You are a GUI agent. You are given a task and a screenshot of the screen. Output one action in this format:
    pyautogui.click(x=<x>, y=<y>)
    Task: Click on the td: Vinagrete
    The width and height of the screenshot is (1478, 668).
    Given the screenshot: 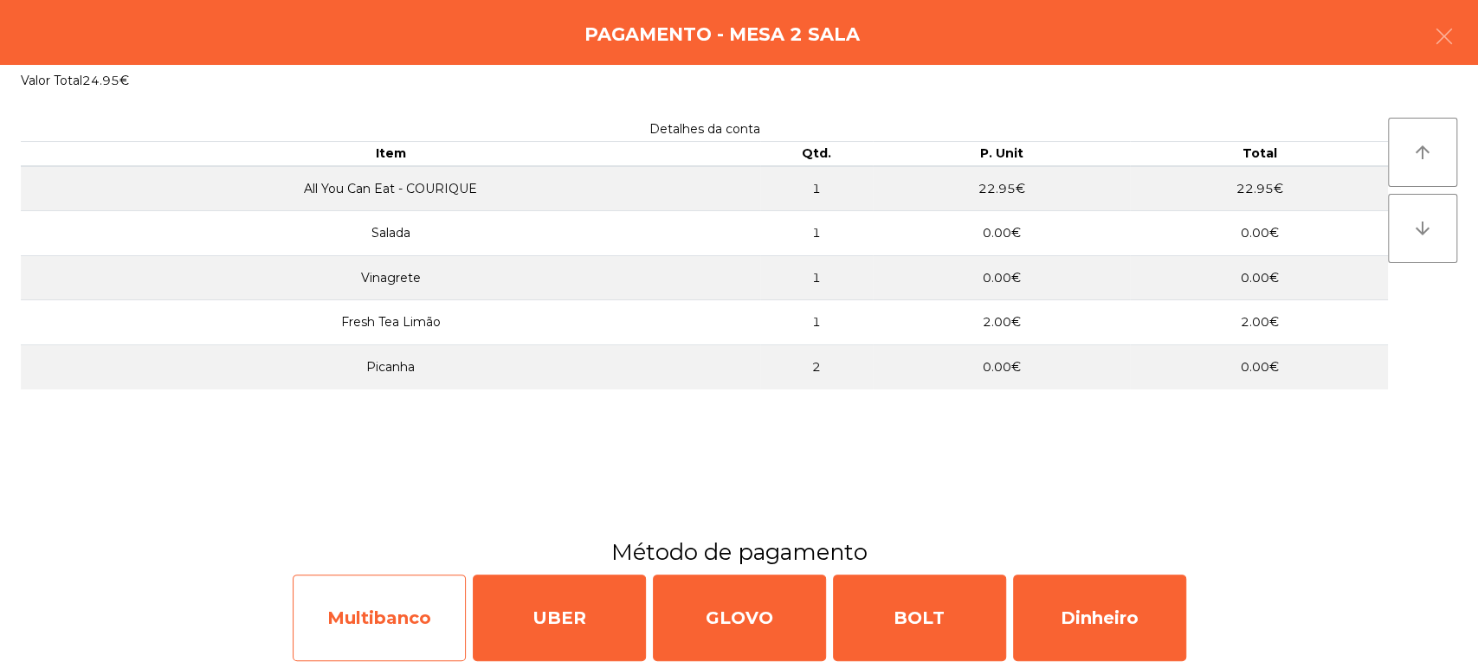 What is the action you would take?
    pyautogui.click(x=391, y=278)
    